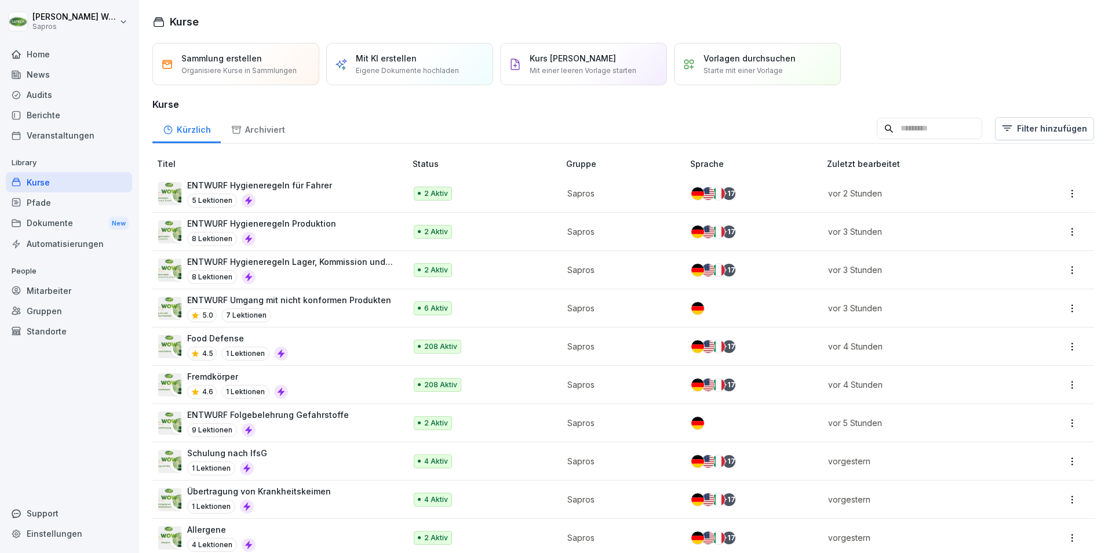 This screenshot has height=553, width=1108. I want to click on p: Eigene Dokumente hochladen, so click(408, 71).